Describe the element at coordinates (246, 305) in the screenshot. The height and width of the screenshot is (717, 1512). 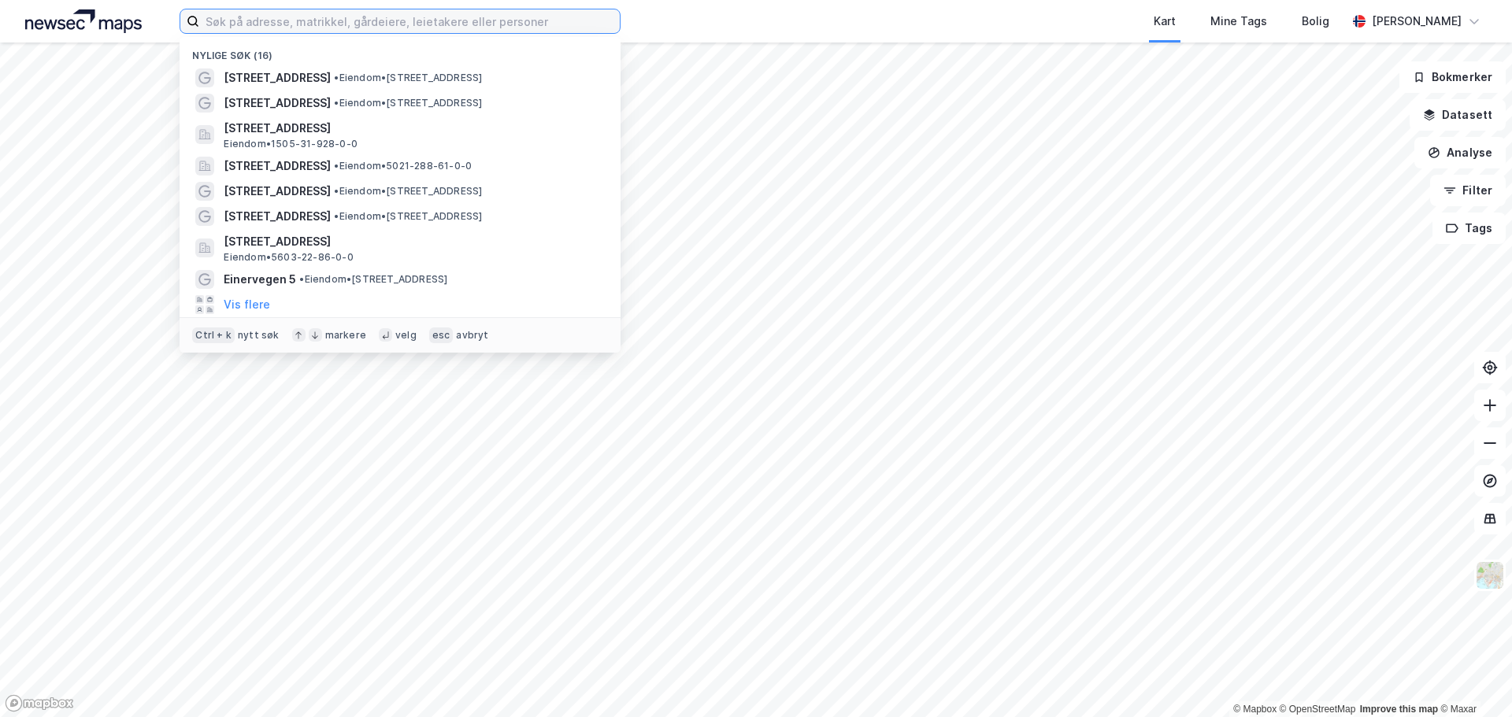
I see `button: Vis flere` at that location.